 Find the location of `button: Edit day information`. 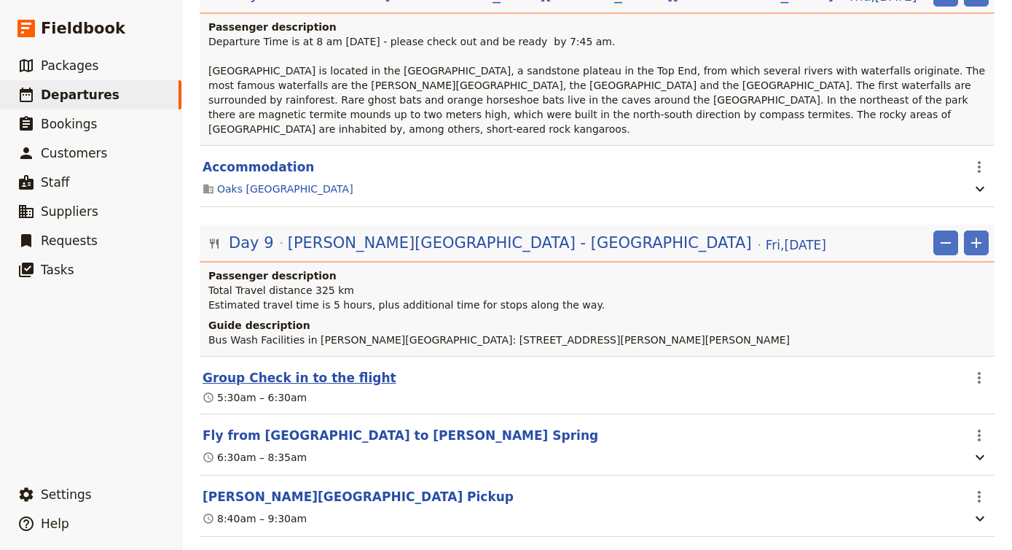

button: Edit day information is located at coordinates (517, 243).